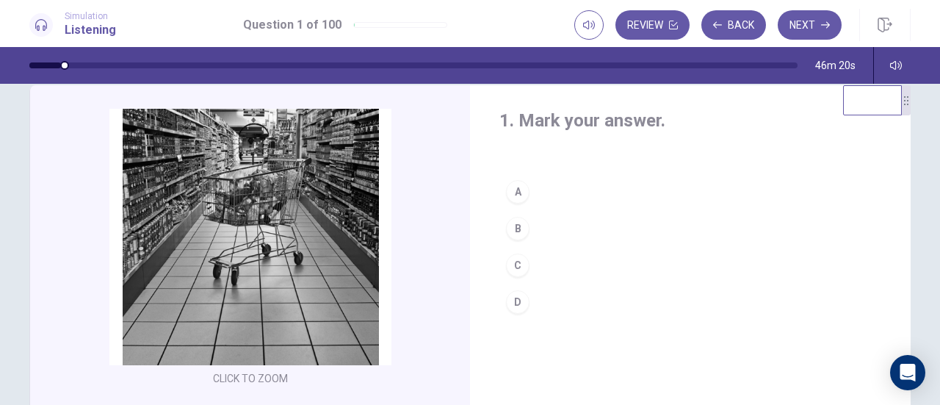 This screenshot has height=405, width=940. Describe the element at coordinates (518, 228) in the screenshot. I see `div: B` at that location.